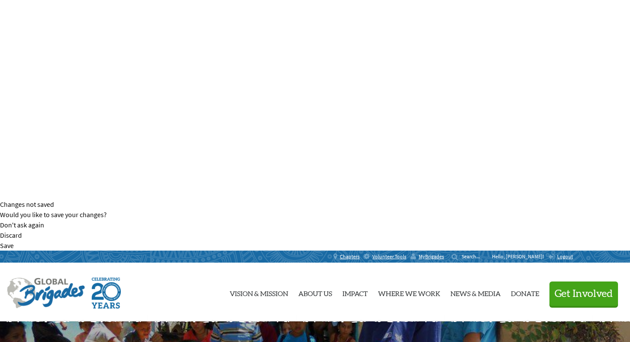 This screenshot has width=630, height=342. Describe the element at coordinates (430, 256) in the screenshot. I see `a: MyBrigades` at that location.